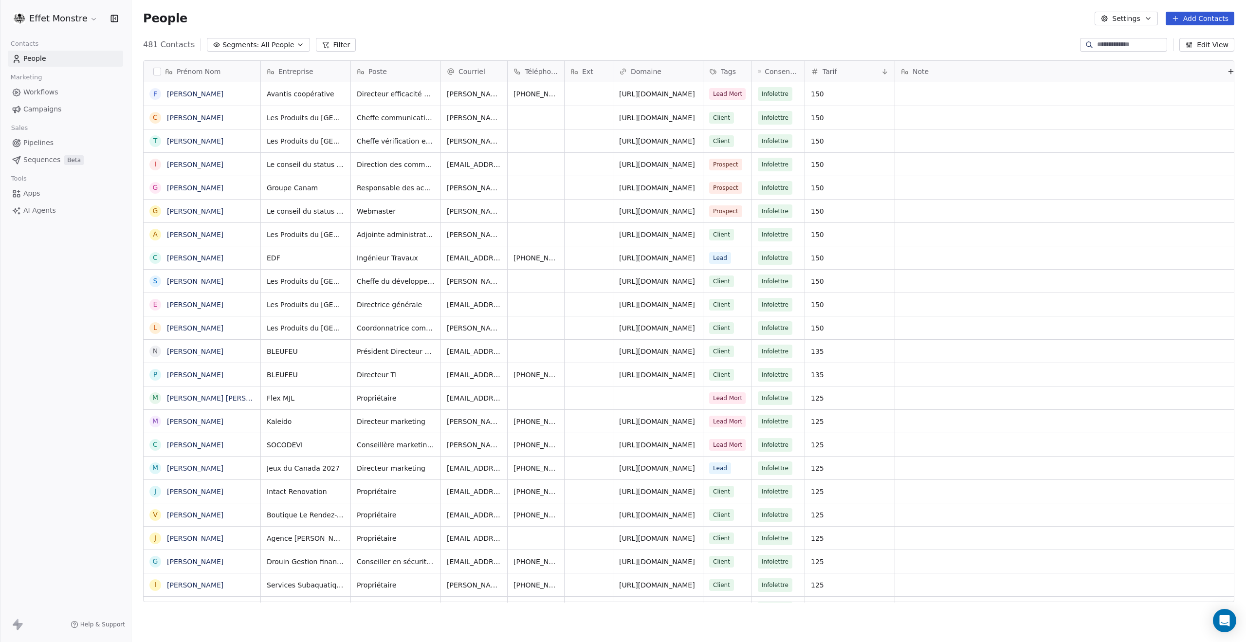 The height and width of the screenshot is (642, 1246). What do you see at coordinates (65, 109) in the screenshot?
I see `a: Campaigns` at bounding box center [65, 109].